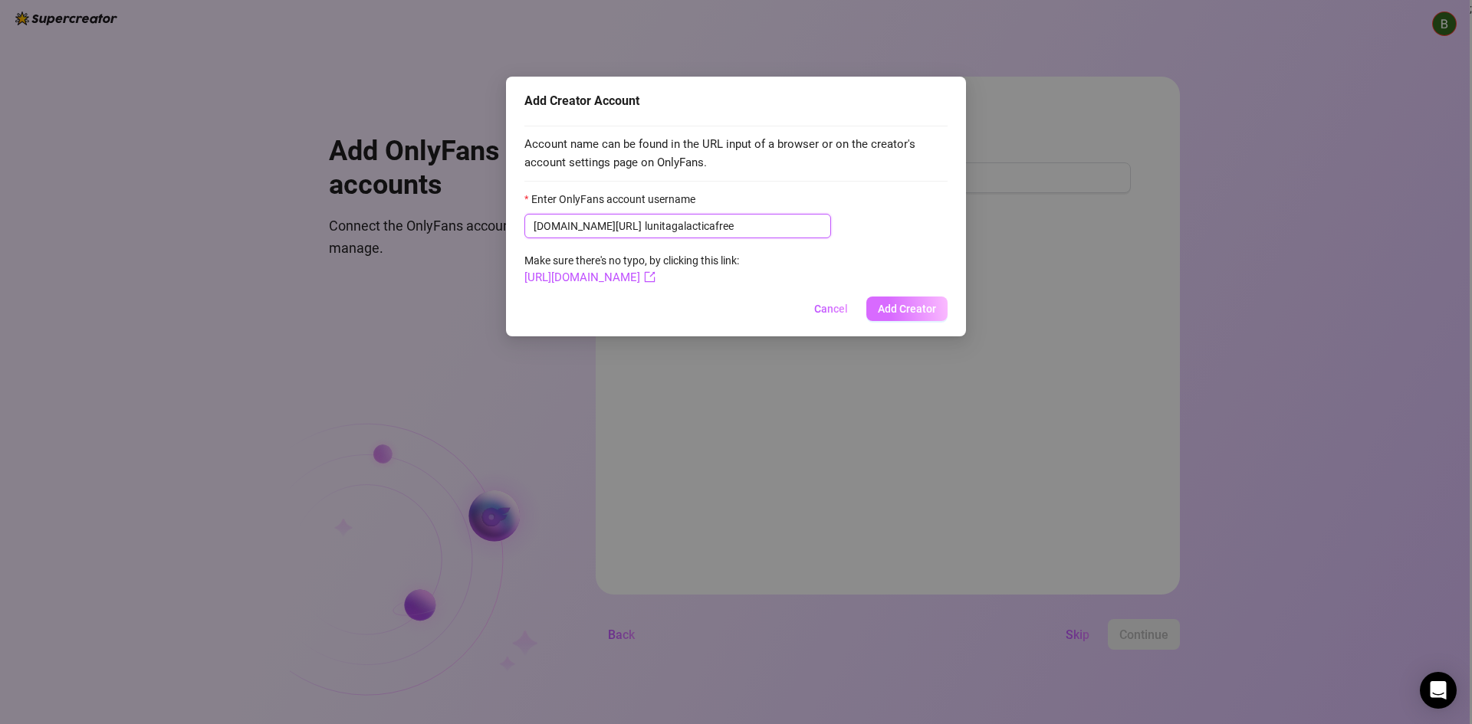  What do you see at coordinates (733, 226) in the screenshot?
I see `input: Enter OnlyFans account username` at bounding box center [733, 226].